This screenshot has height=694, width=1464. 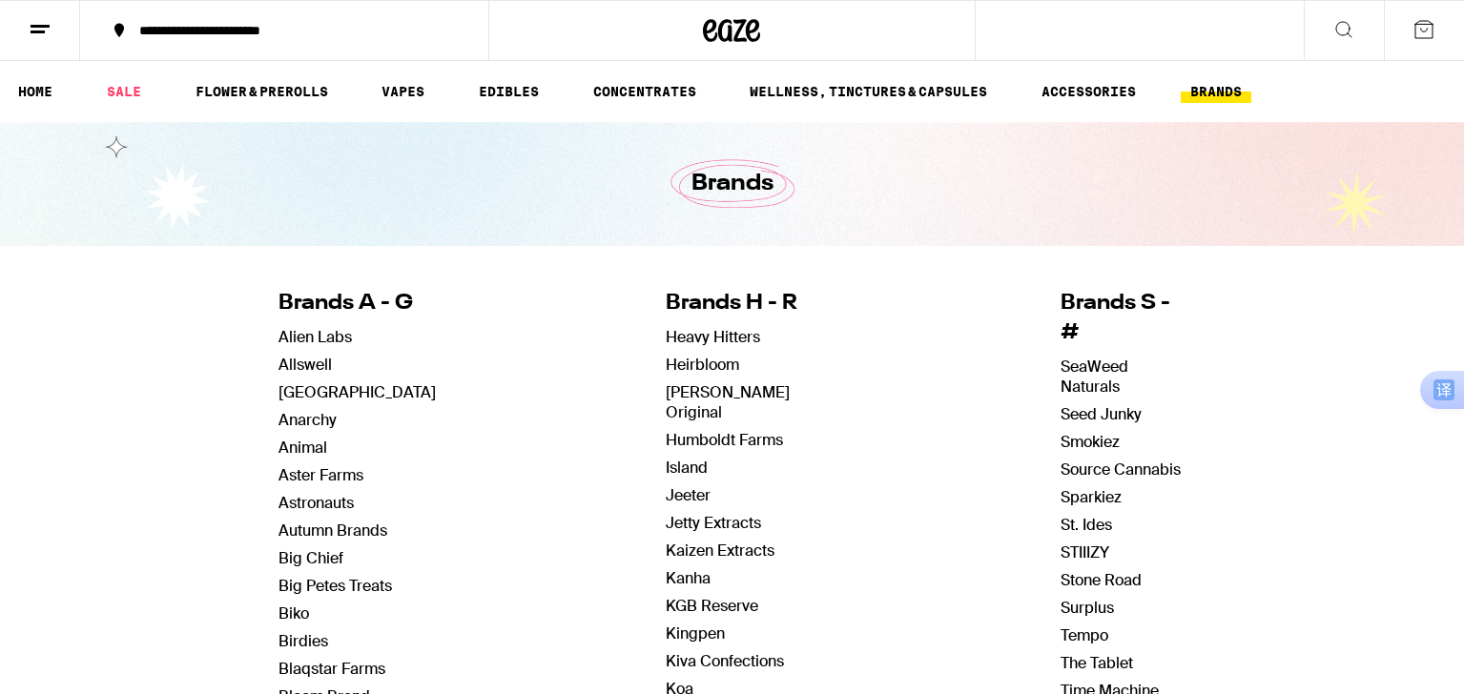 What do you see at coordinates (302, 447) in the screenshot?
I see `a: Animal` at bounding box center [302, 447].